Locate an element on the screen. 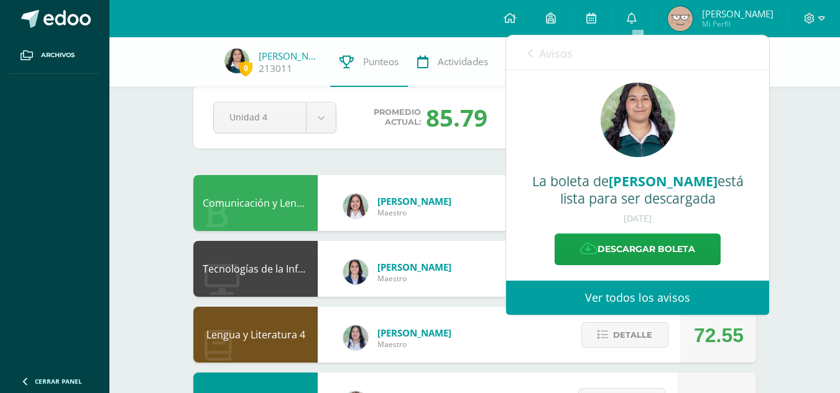 The height and width of the screenshot is (393, 840). a: Archivos is located at coordinates (55, 55).